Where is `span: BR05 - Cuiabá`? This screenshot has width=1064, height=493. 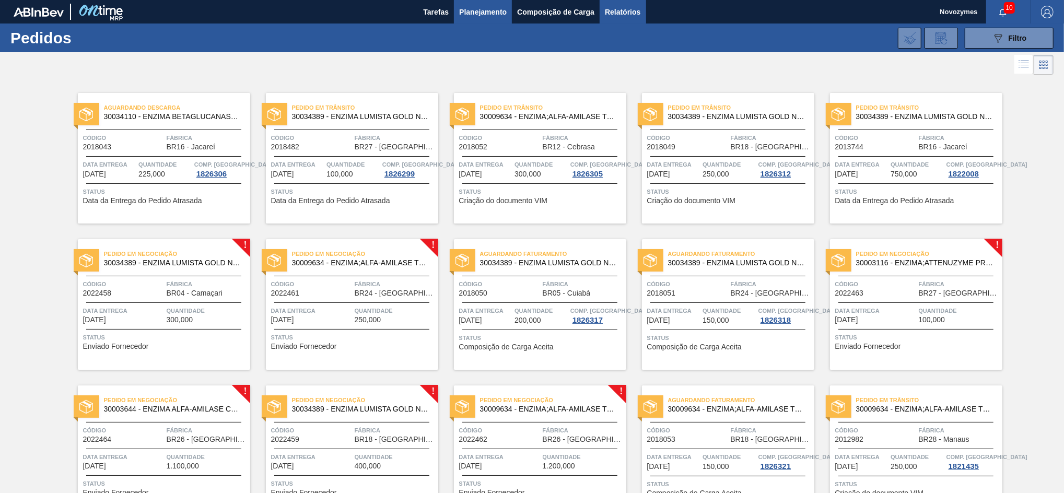
span: BR05 - Cuiabá is located at coordinates (567, 293).